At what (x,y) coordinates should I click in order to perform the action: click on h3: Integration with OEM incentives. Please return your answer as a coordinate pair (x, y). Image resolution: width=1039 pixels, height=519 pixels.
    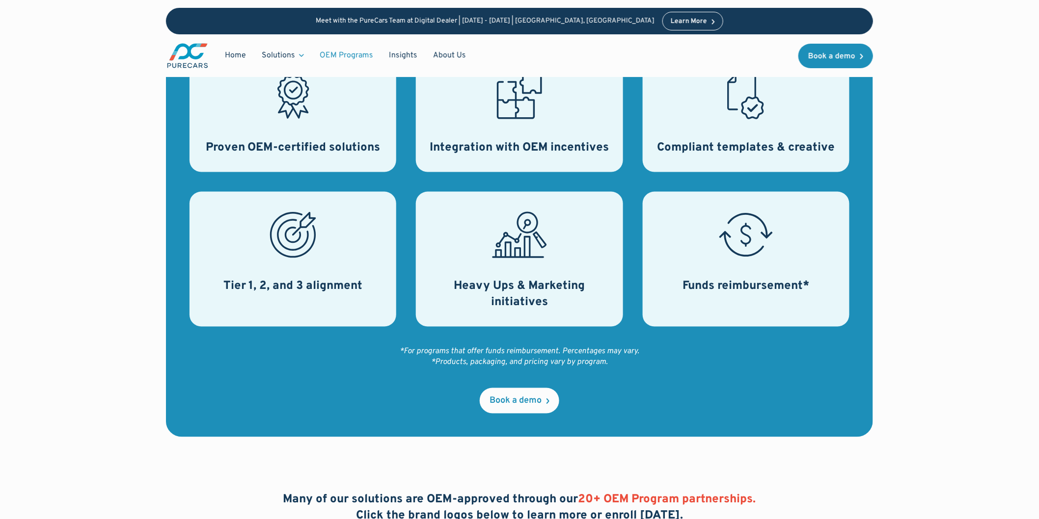
    Looking at the image, I should click on (519, 148).